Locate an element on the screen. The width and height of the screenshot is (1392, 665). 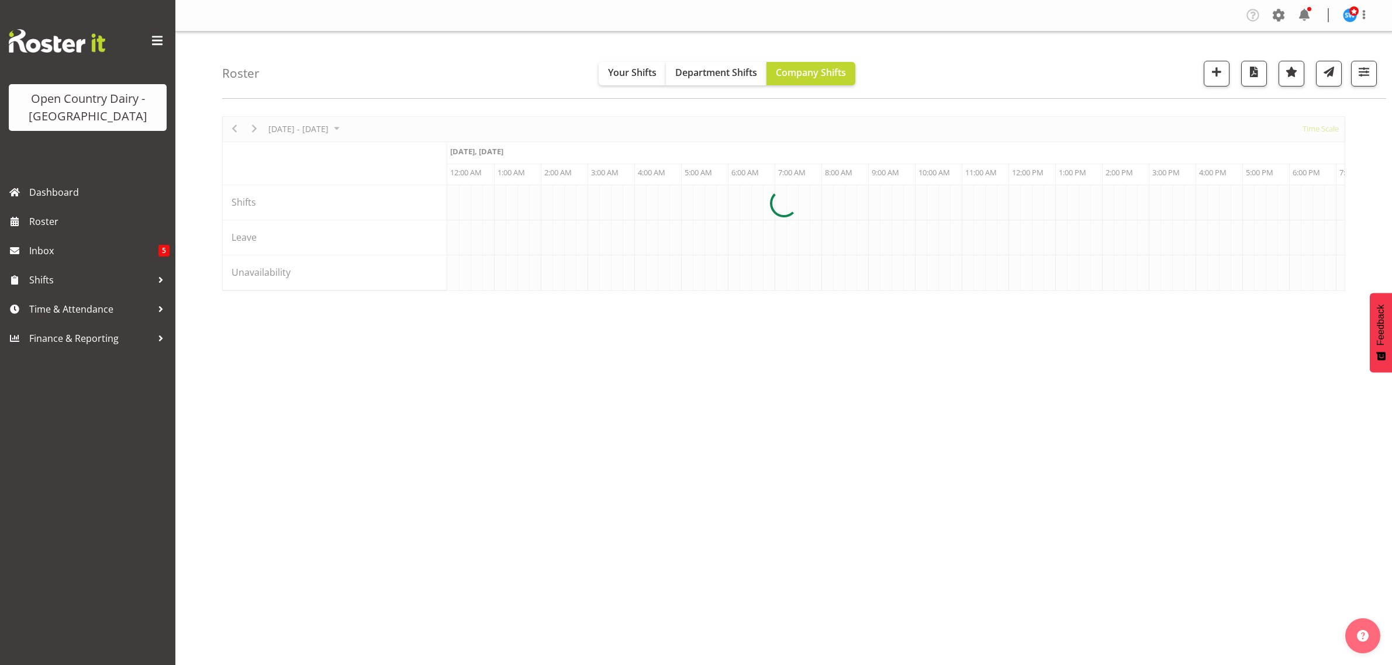
button: Add a new shift is located at coordinates (1217, 74).